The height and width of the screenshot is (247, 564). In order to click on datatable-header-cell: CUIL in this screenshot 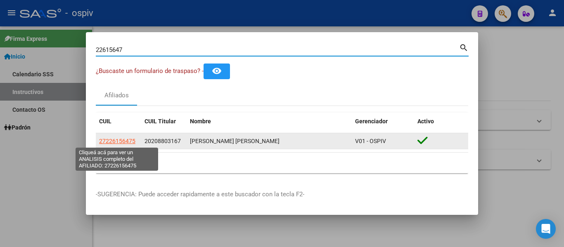, I will do `click(118, 121)`.